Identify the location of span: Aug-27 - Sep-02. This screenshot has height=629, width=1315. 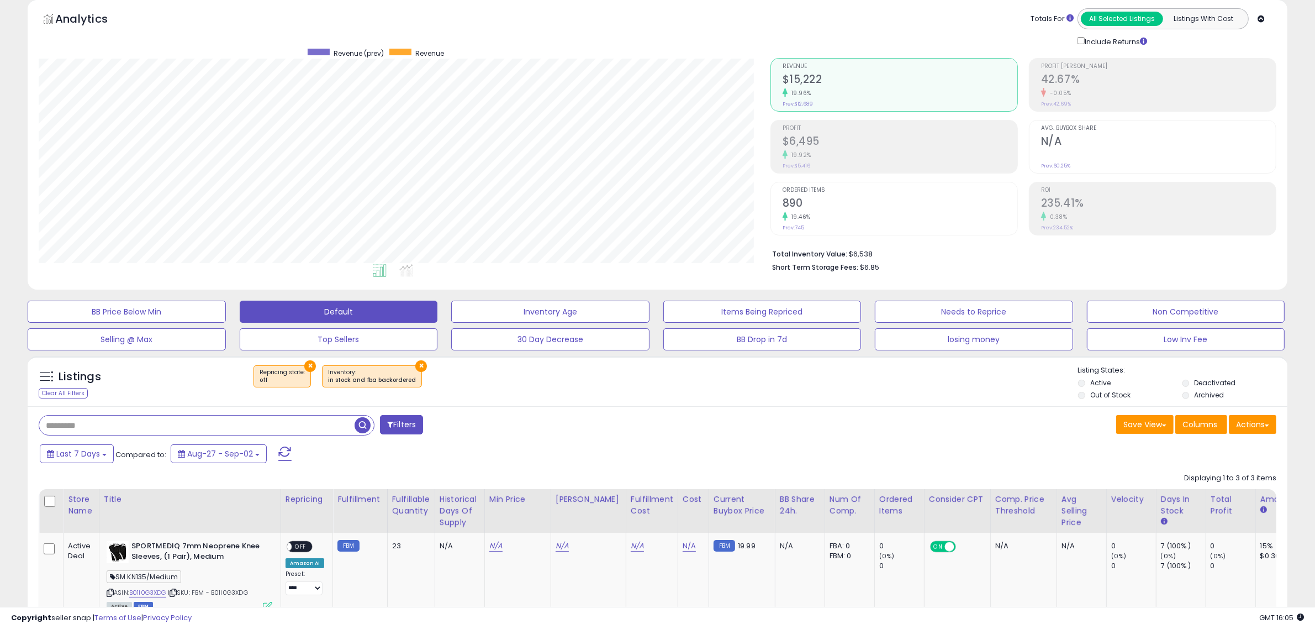
(220, 453).